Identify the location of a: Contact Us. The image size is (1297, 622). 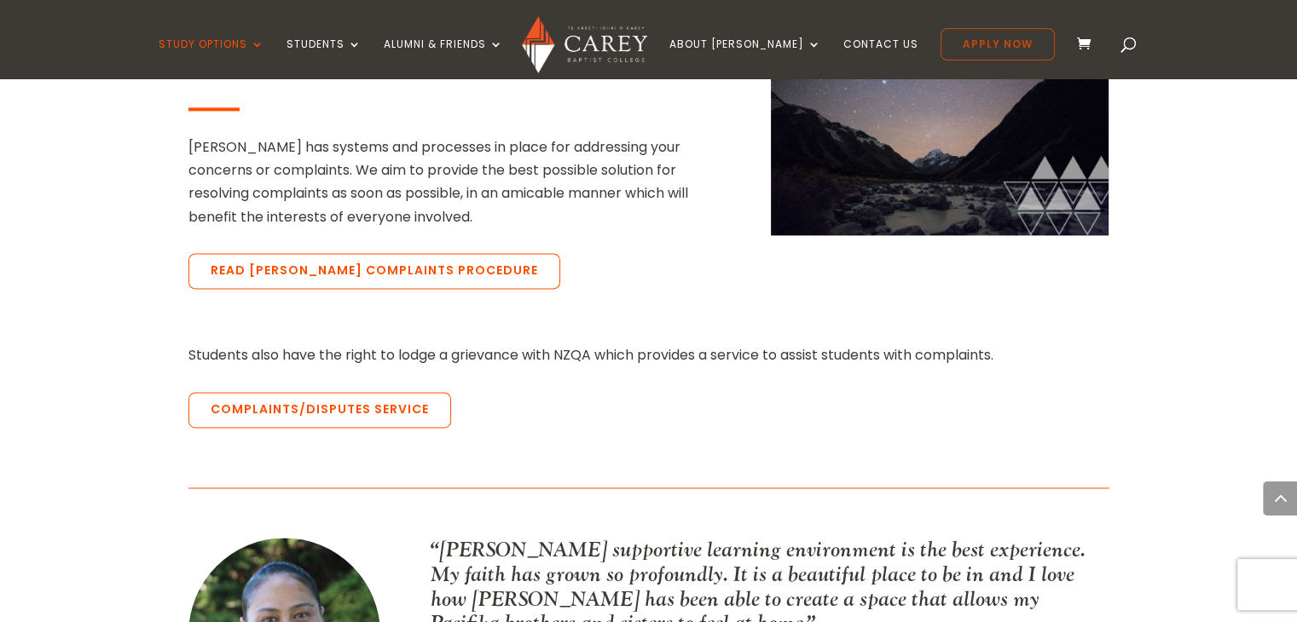
(881, 58).